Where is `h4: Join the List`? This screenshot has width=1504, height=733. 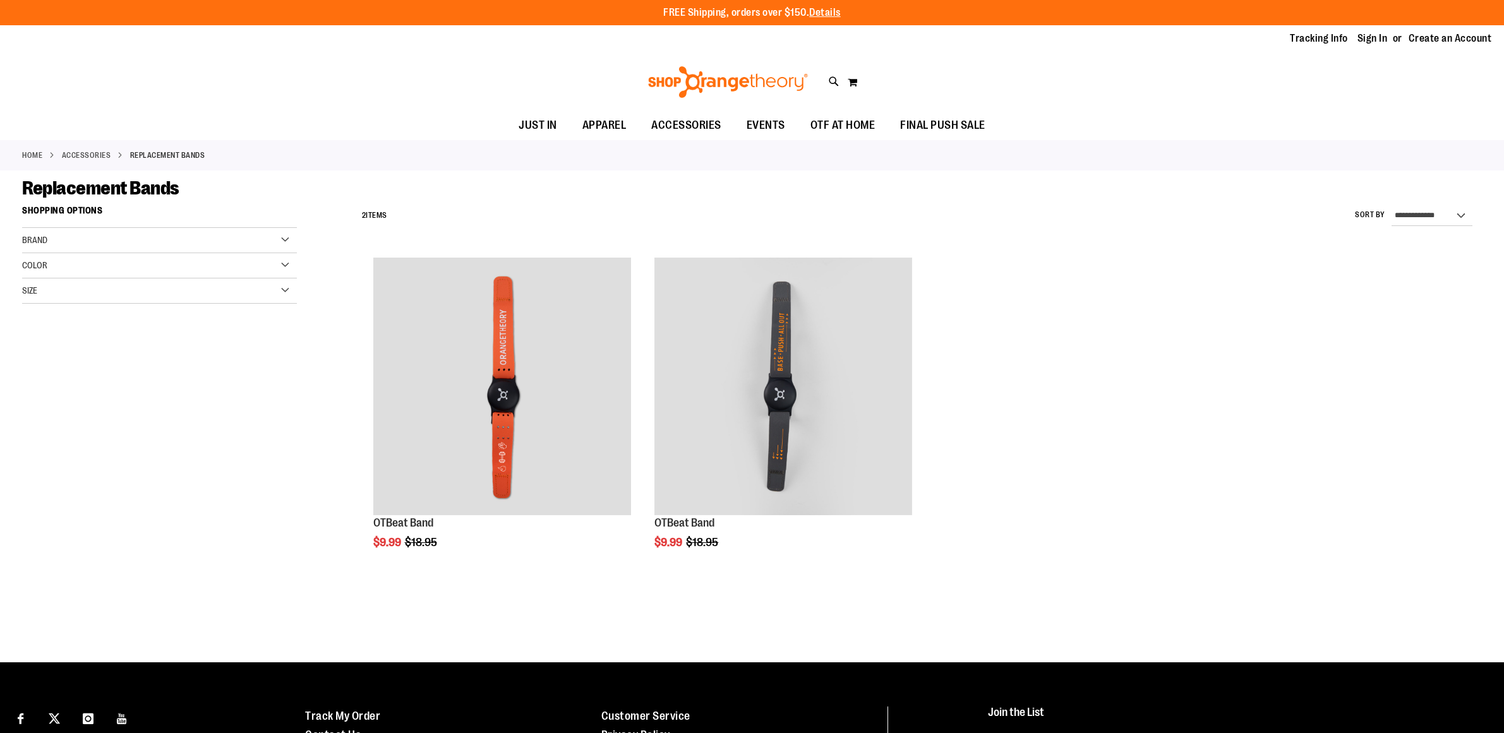 h4: Join the List is located at coordinates (1229, 718).